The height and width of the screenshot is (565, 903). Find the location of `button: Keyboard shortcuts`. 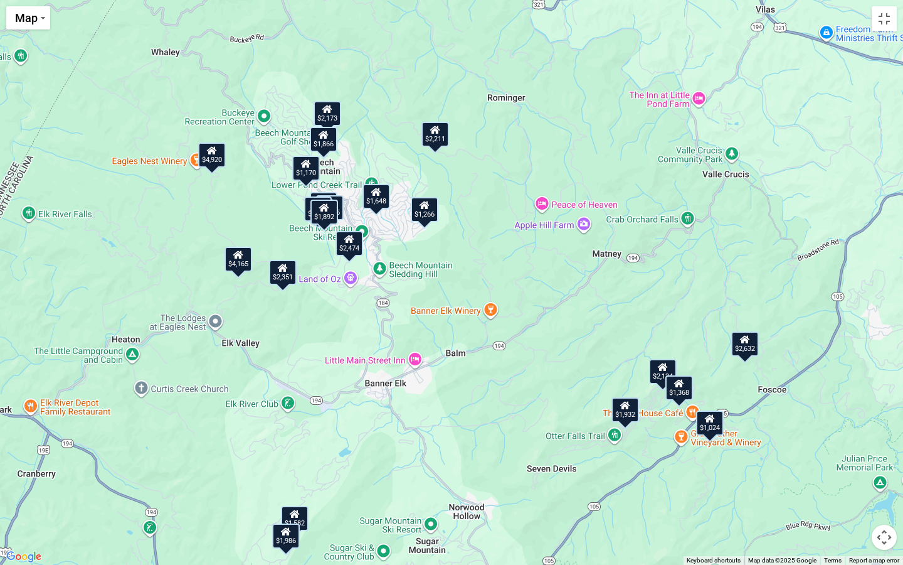

button: Keyboard shortcuts is located at coordinates (714, 560).